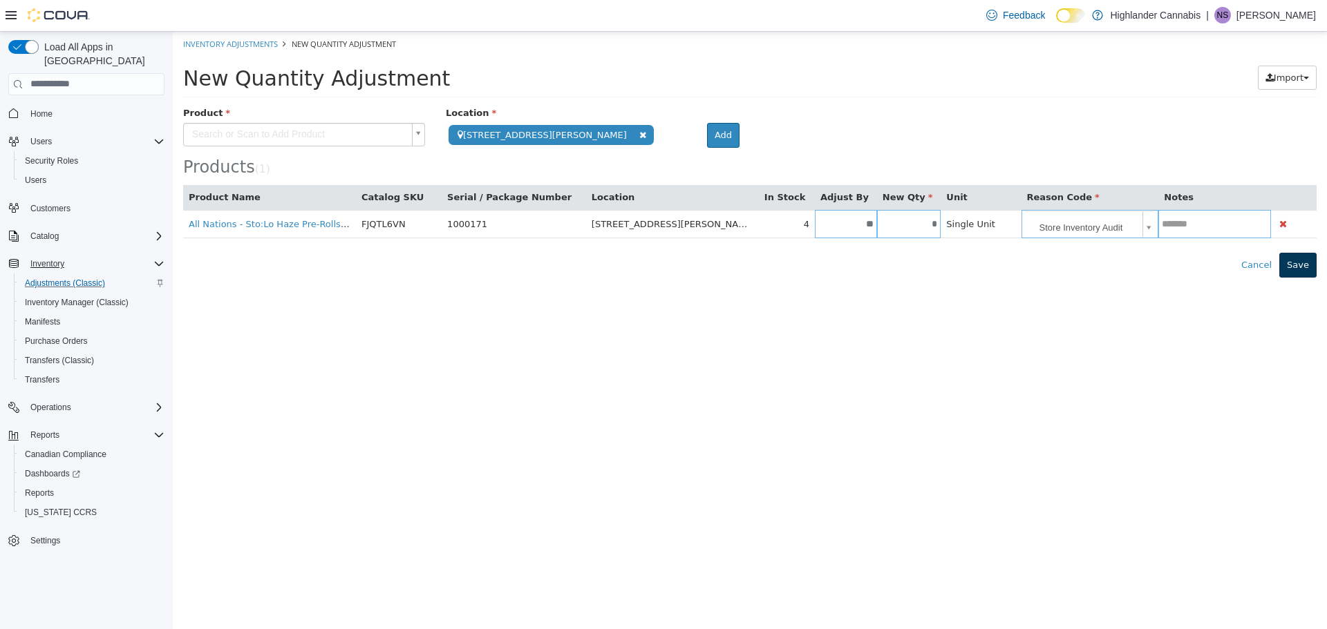 The width and height of the screenshot is (1327, 629). Describe the element at coordinates (51, 161) in the screenshot. I see `a: Security Roles` at that location.